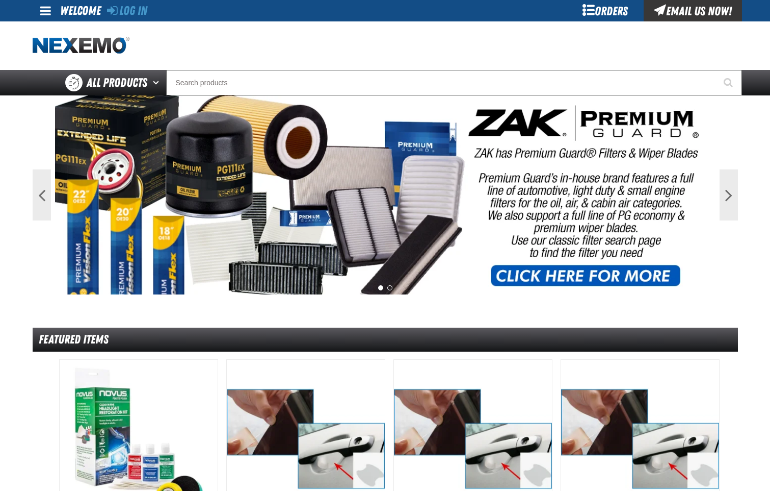 The height and width of the screenshot is (491, 770). I want to click on img: Nexemo logo, so click(81, 45).